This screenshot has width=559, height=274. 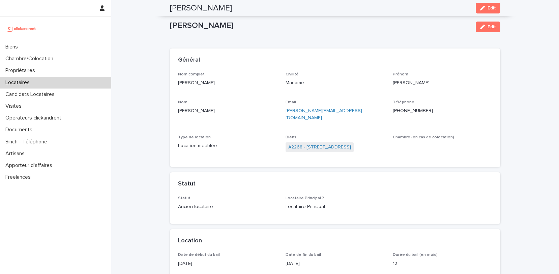 I want to click on p: 12, so click(x=442, y=264).